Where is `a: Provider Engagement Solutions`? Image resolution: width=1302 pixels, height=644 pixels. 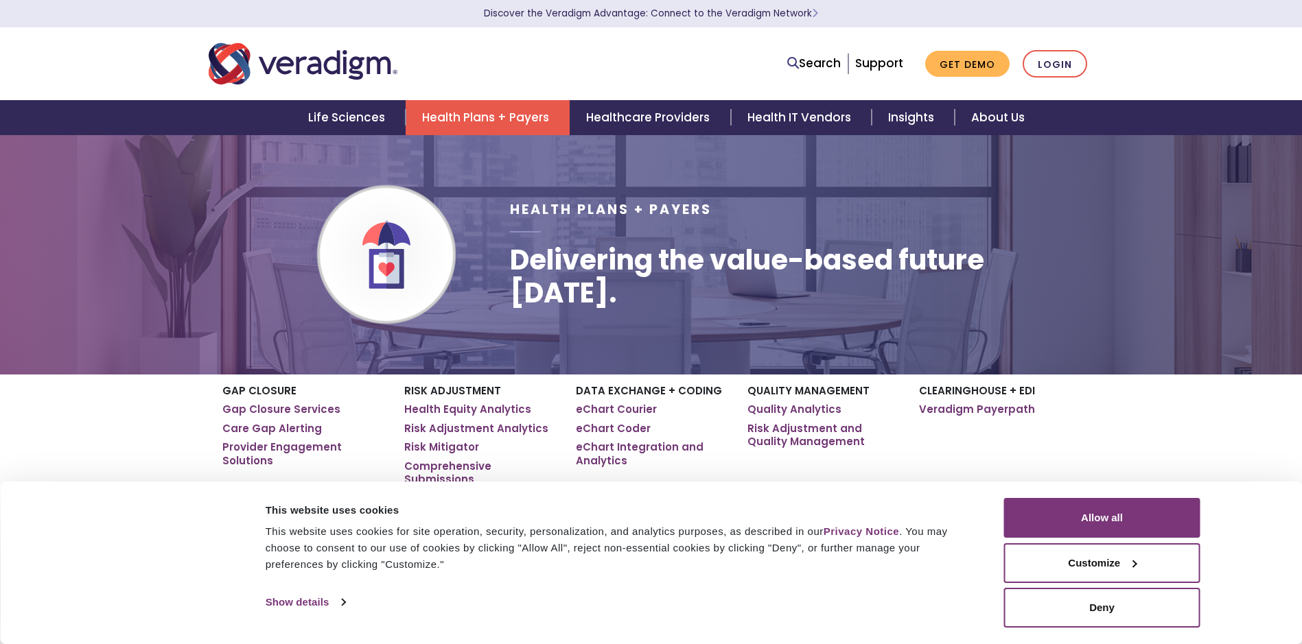 a: Provider Engagement Solutions is located at coordinates (303, 454).